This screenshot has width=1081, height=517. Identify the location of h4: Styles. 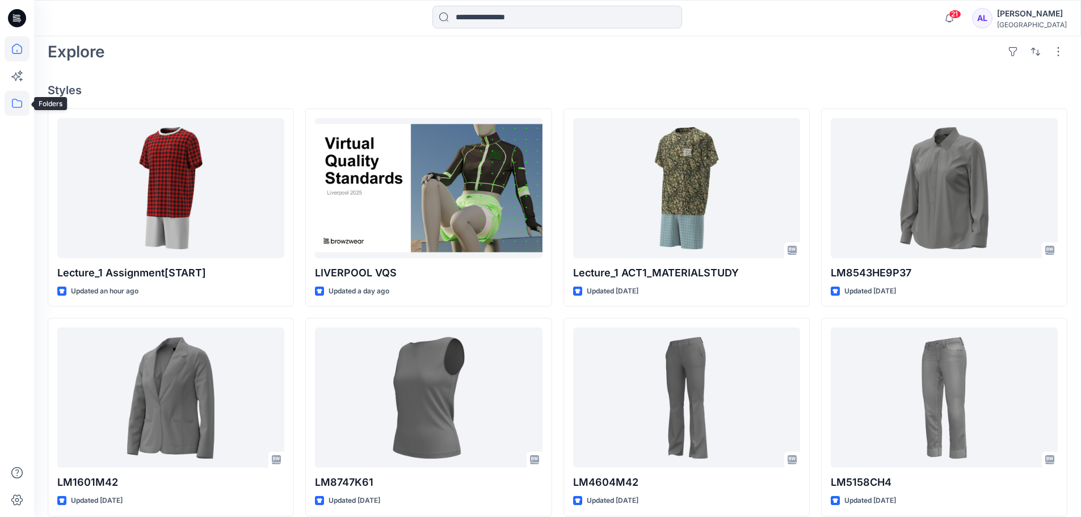
(557, 90).